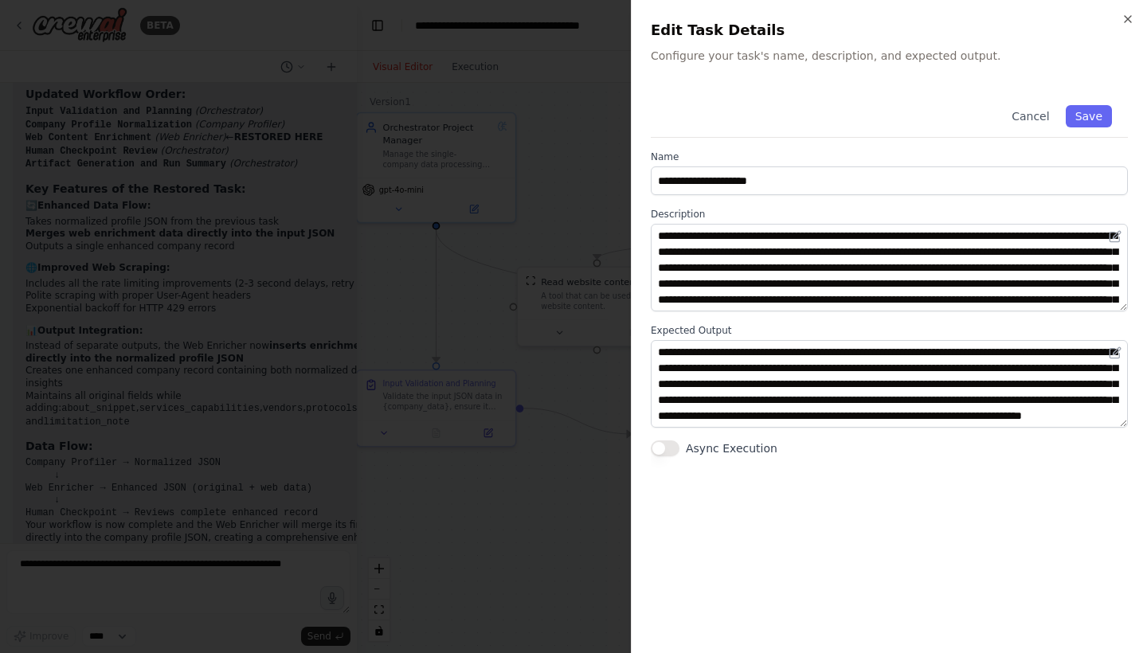  What do you see at coordinates (889, 157) in the screenshot?
I see `label: Name` at bounding box center [889, 157].